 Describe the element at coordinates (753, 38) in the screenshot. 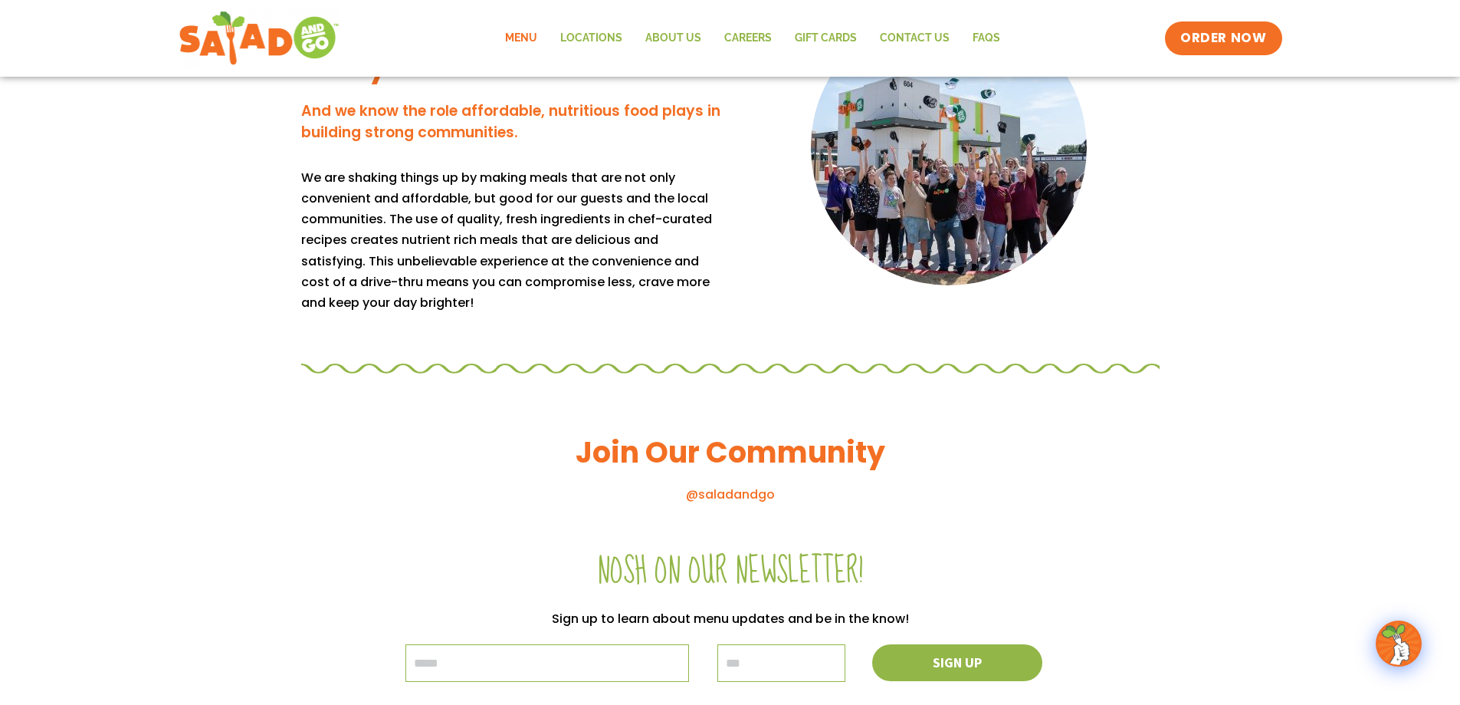

I see `nav: Menu` at that location.